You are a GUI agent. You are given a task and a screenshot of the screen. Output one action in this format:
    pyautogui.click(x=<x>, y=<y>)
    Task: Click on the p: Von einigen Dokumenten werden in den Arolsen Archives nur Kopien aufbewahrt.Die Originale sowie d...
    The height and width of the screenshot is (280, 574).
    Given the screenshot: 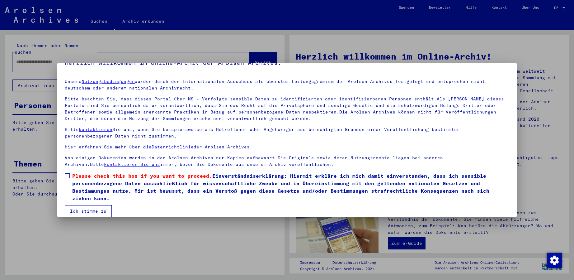 What is the action you would take?
    pyautogui.click(x=287, y=161)
    